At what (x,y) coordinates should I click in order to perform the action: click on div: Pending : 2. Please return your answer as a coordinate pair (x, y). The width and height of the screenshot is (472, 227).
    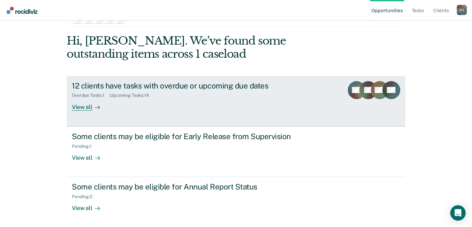
    Looking at the image, I should click on (85, 196).